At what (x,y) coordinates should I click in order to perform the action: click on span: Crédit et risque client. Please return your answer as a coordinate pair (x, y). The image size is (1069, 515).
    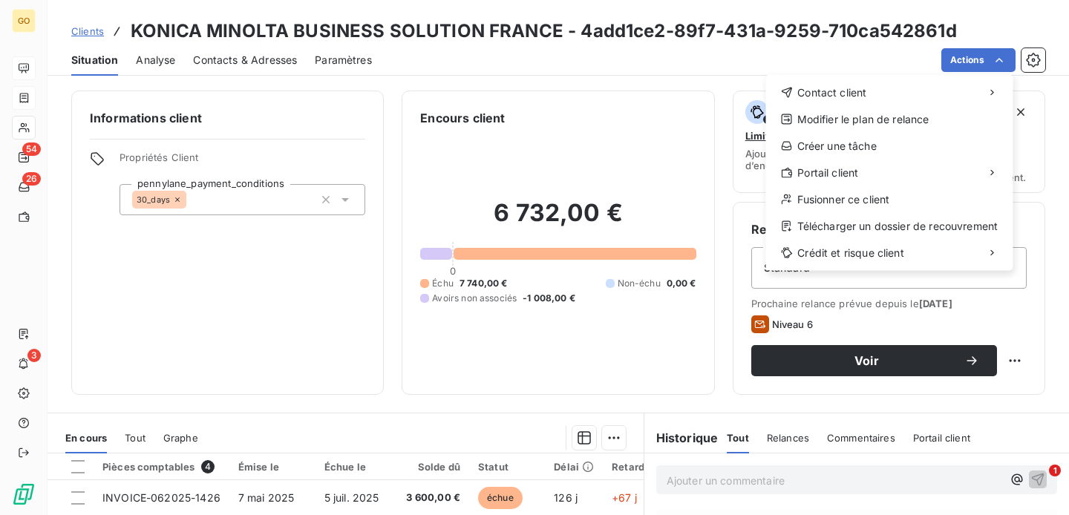
    Looking at the image, I should click on (850, 253).